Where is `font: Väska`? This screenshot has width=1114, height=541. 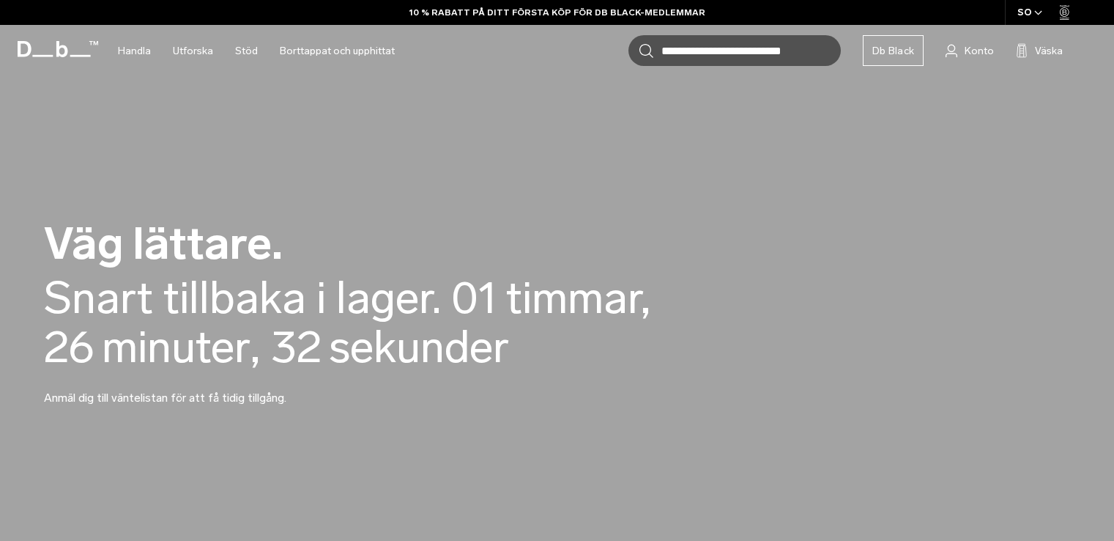 font: Väska is located at coordinates (1049, 51).